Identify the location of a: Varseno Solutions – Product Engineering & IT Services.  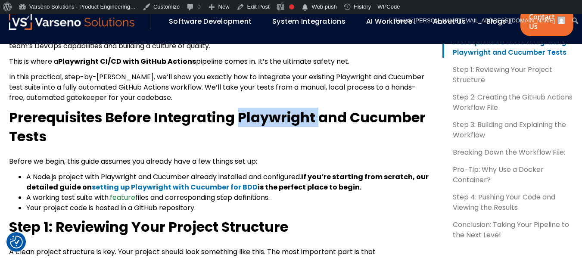
(72, 22).